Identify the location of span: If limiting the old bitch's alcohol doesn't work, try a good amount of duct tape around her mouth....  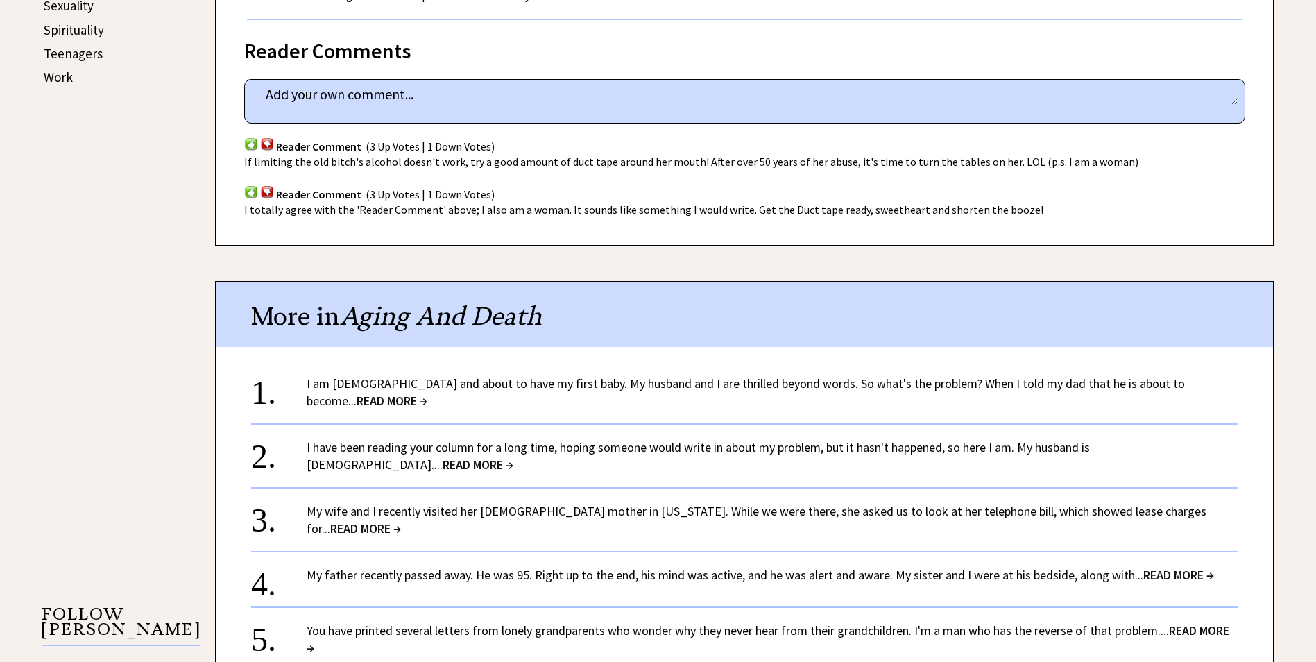
(691, 162).